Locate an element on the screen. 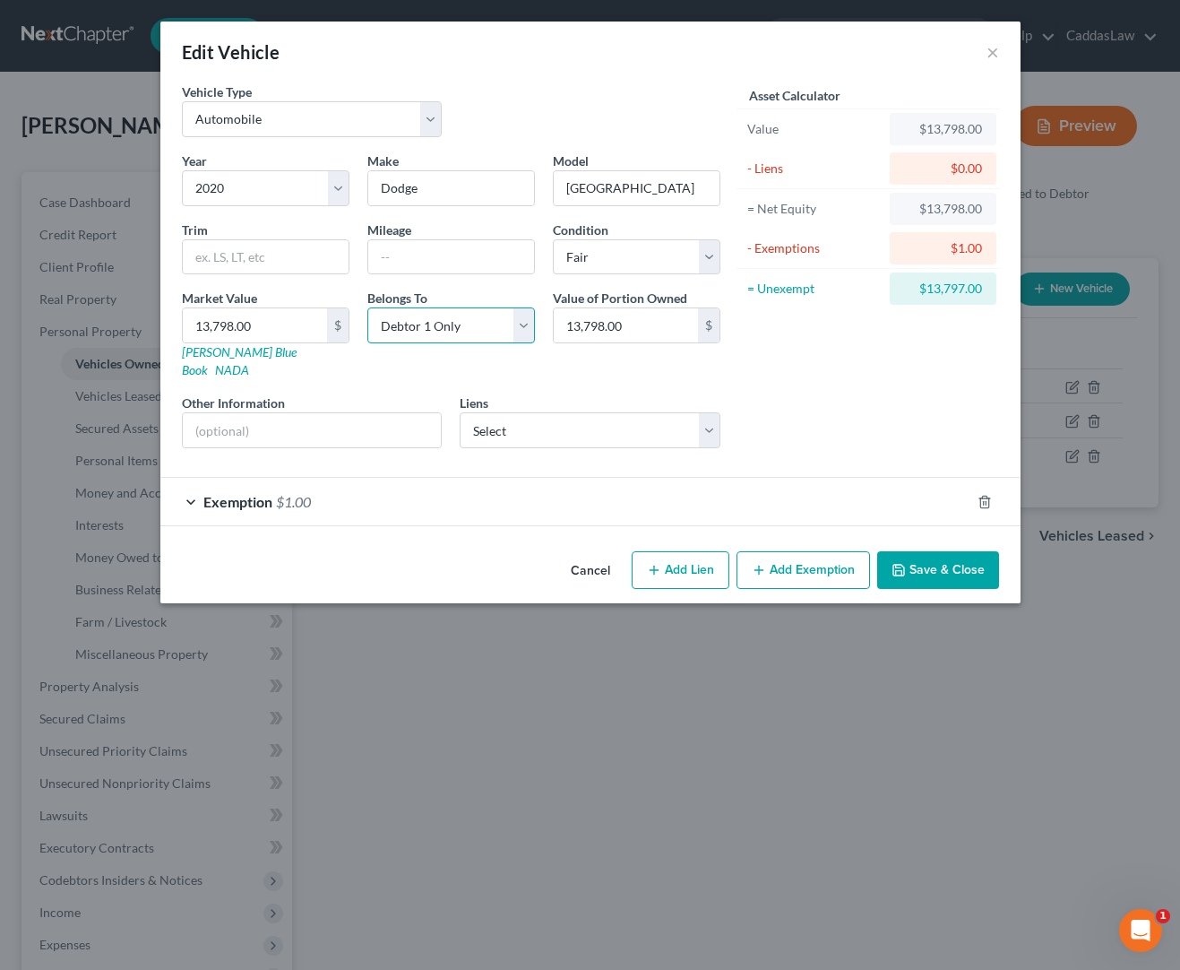 The width and height of the screenshot is (1180, 970). div: $13,797.00 is located at coordinates (943, 289).